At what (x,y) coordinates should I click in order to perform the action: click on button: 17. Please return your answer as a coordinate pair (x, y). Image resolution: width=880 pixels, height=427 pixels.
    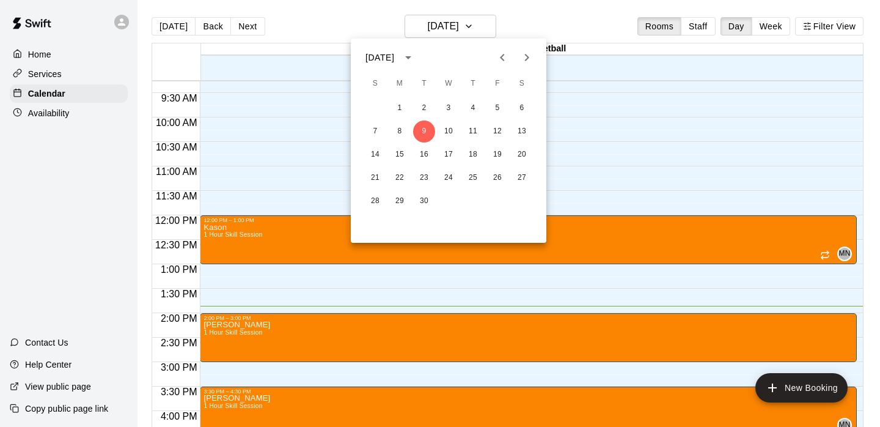
    Looking at the image, I should click on (449, 155).